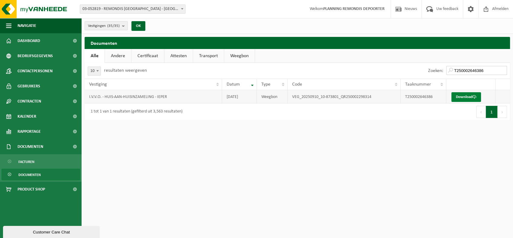  I want to click on a: Attesten, so click(178, 56).